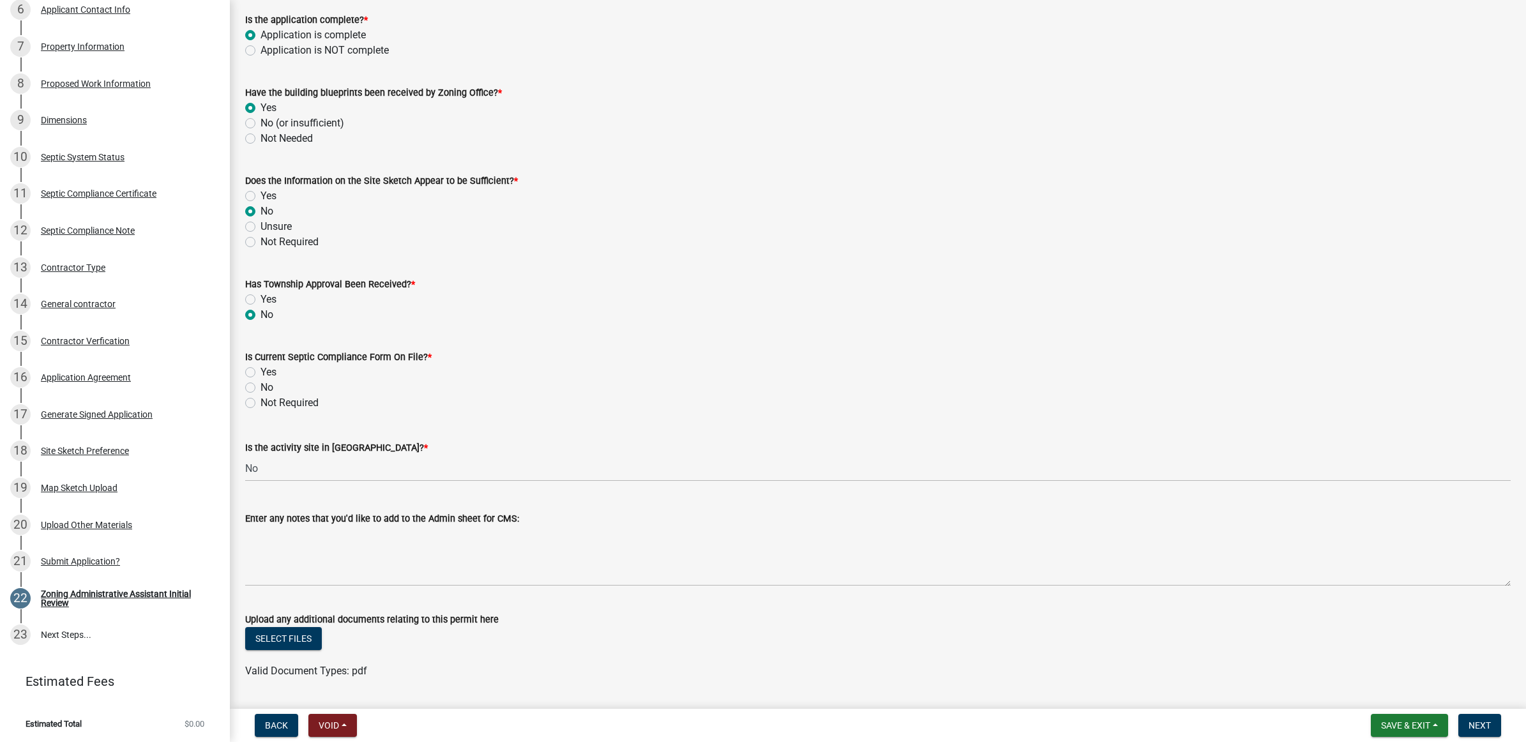  I want to click on label: Is Current Septic Compliance Form On File?, so click(338, 358).